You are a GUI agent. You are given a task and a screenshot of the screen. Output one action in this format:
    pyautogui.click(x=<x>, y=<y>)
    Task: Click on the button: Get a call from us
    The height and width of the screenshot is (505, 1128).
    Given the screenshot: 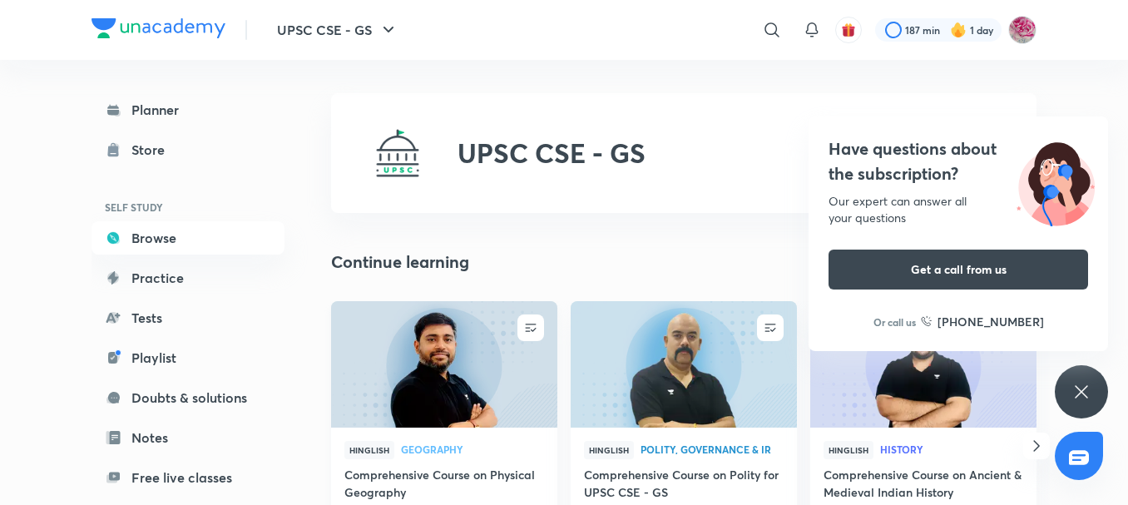 What is the action you would take?
    pyautogui.click(x=958, y=270)
    